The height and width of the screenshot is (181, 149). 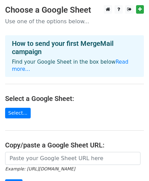 What do you see at coordinates (74, 66) in the screenshot?
I see `p: Find your Google Sheet in the box below` at bounding box center [74, 66].